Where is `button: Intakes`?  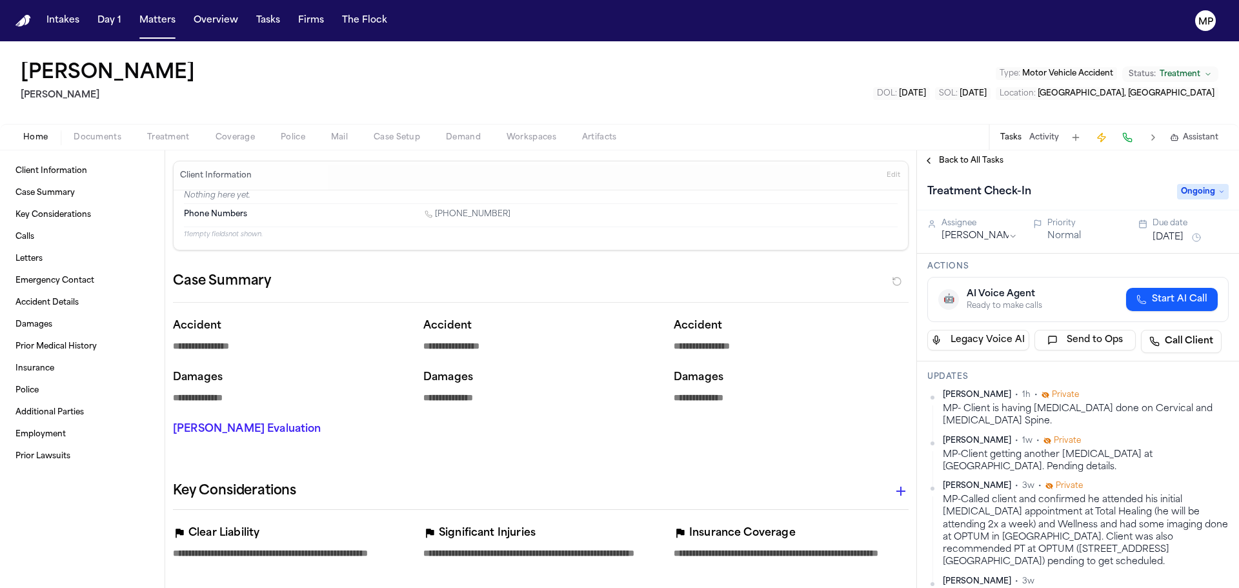
button: Intakes is located at coordinates (63, 21).